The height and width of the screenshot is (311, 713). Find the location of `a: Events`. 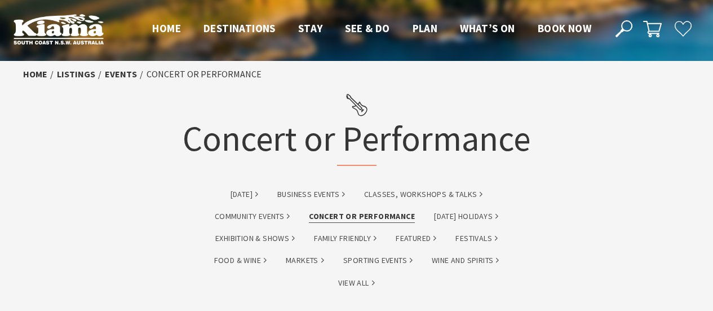

a: Events is located at coordinates (121, 74).